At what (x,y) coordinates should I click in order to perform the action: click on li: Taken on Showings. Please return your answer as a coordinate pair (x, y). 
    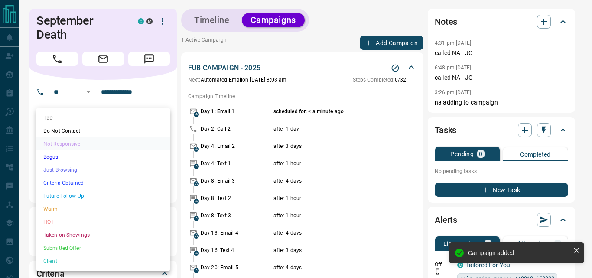
    Looking at the image, I should click on (103, 235).